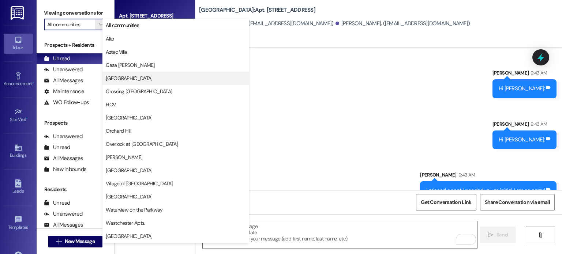 The image size is (562, 254). I want to click on div: Residents, so click(75, 189).